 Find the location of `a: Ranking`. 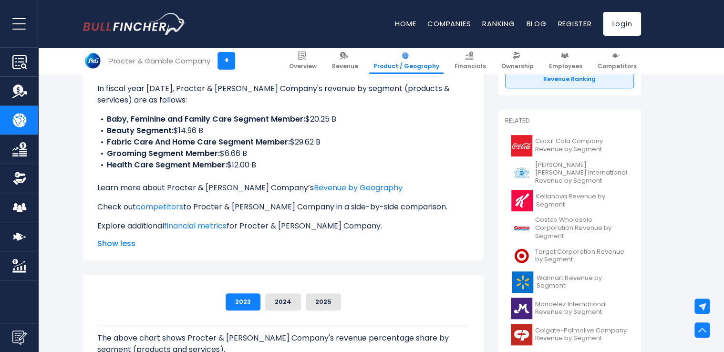

a: Ranking is located at coordinates (499, 23).